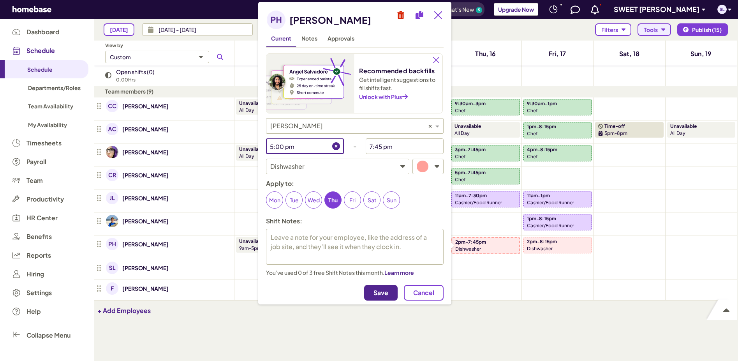  What do you see at coordinates (516, 9) in the screenshot?
I see `span: Upgrade Now` at bounding box center [516, 9].